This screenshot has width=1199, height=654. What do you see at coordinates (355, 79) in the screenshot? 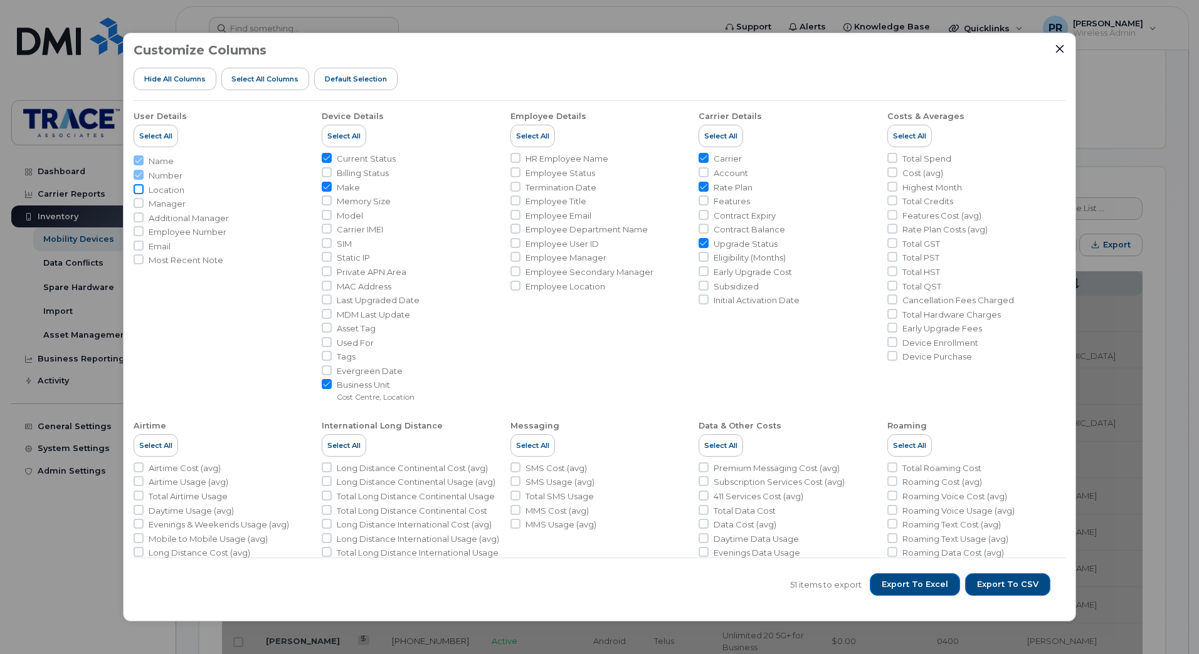
I see `button: Default Selection` at bounding box center [355, 79].